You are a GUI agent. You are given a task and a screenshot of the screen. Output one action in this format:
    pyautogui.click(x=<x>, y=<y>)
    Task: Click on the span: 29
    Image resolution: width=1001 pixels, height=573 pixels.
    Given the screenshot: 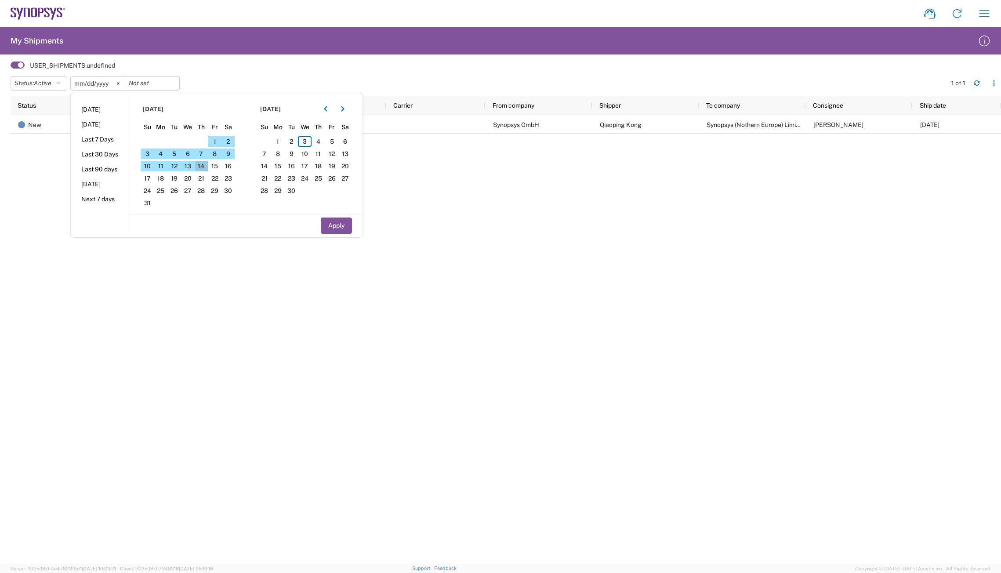 What is the action you would take?
    pyautogui.click(x=278, y=191)
    